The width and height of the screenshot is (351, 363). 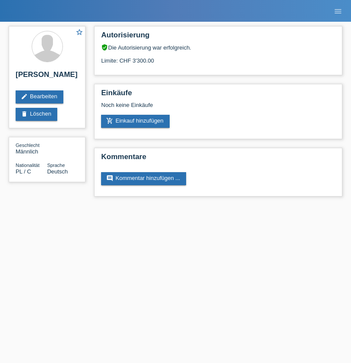 I want to click on span: Sprache, so click(x=56, y=165).